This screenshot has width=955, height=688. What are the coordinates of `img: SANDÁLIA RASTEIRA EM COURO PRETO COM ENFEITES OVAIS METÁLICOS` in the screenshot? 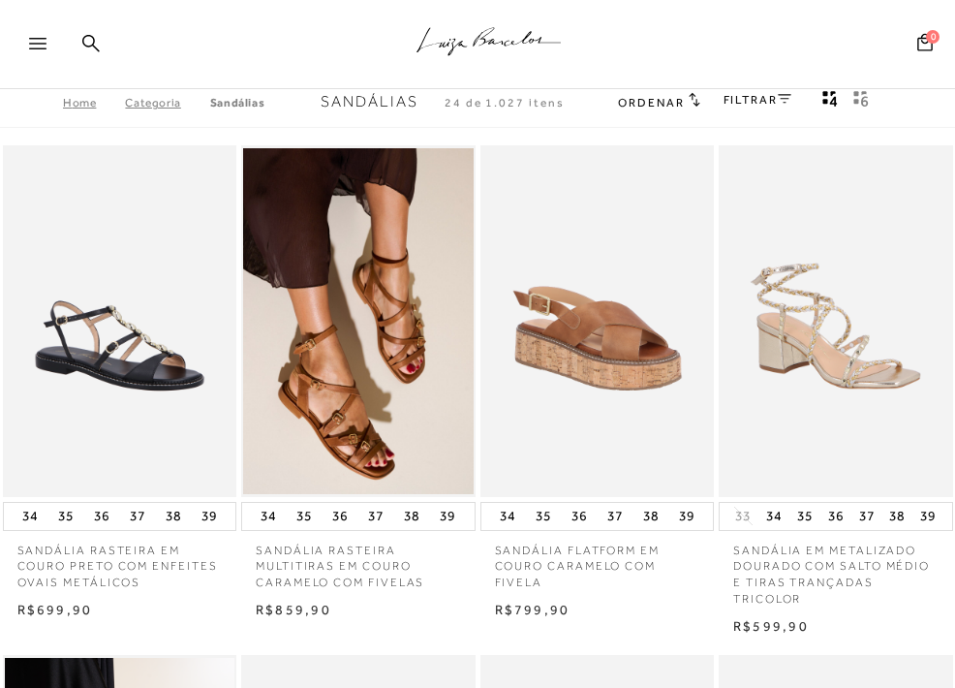 It's located at (120, 321).